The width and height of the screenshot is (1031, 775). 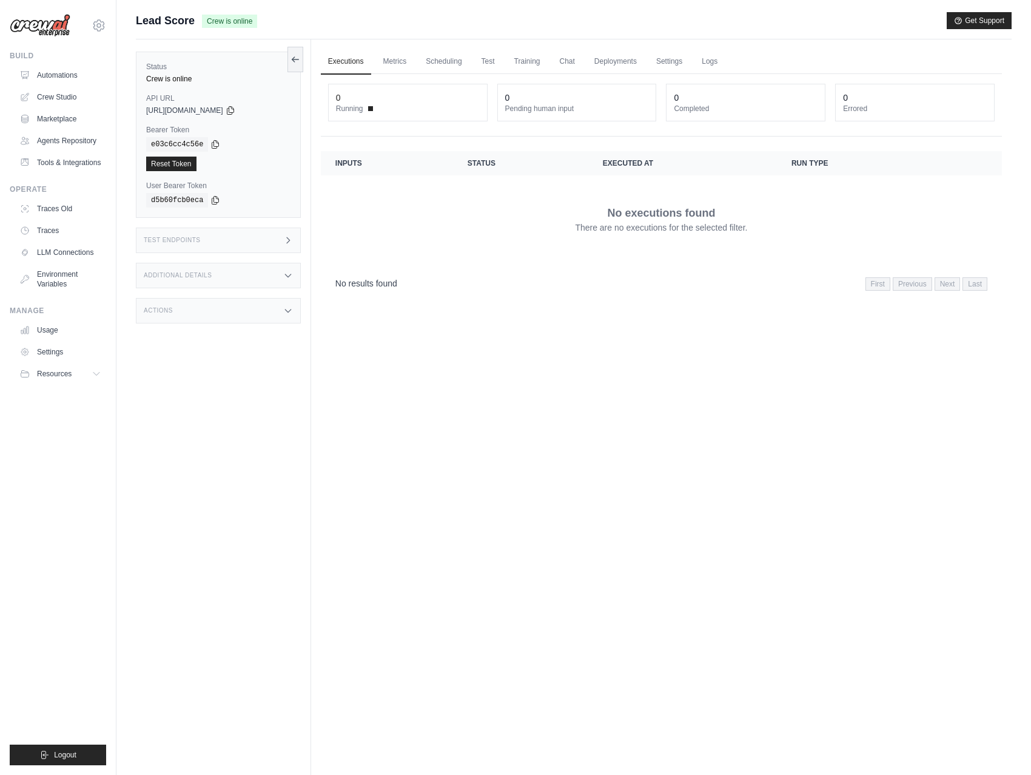 I want to click on h3: Additional Details, so click(x=178, y=275).